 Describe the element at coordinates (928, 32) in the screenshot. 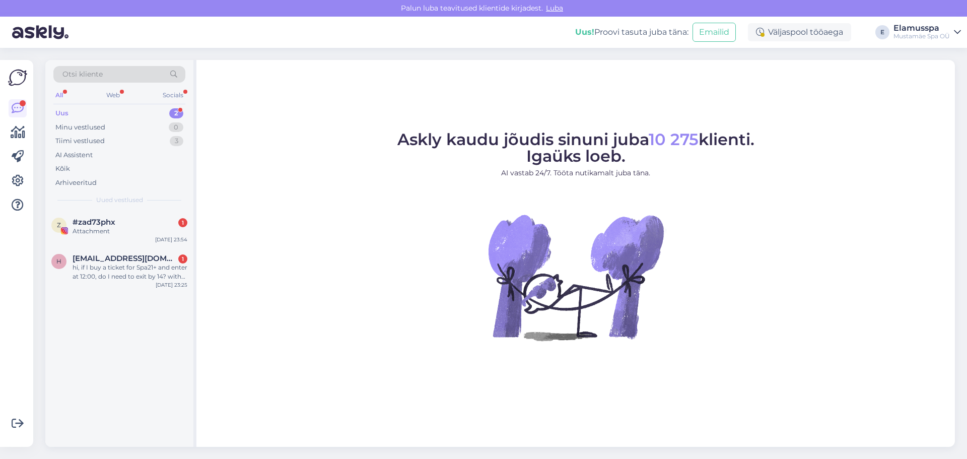

I see `a: ElamusspaMustamäe Spa OÜ` at that location.